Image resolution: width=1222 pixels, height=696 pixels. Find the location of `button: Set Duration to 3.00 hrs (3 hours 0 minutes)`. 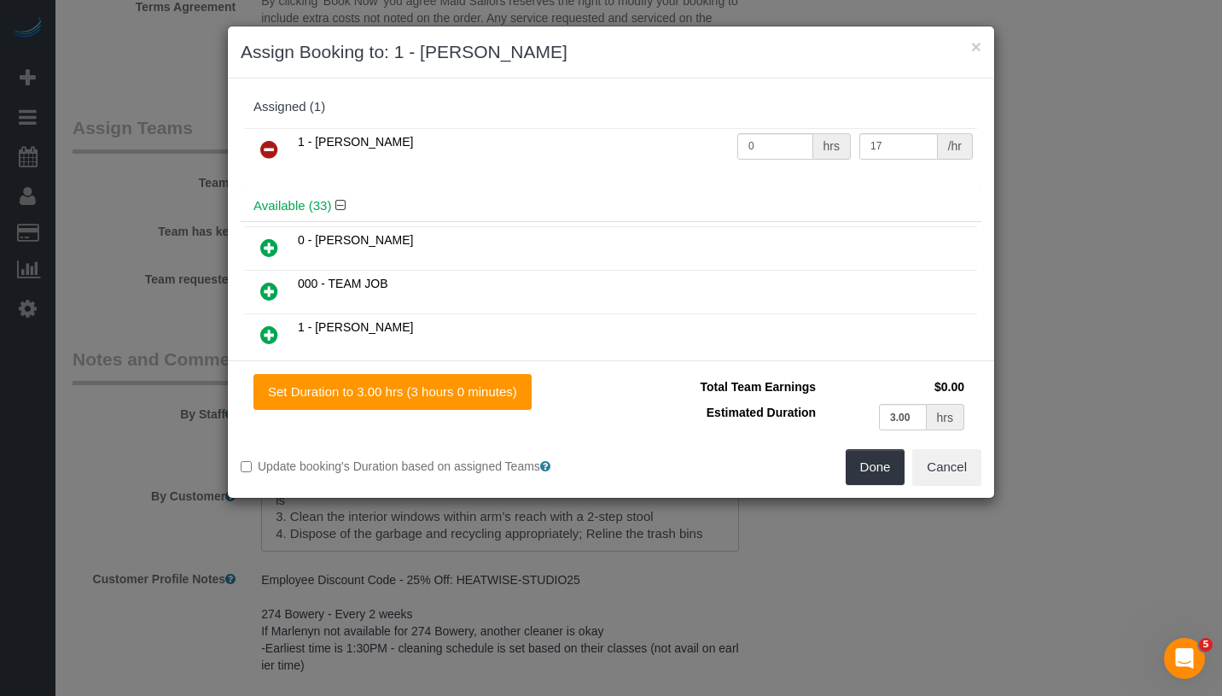

button: Set Duration to 3.00 hrs (3 hours 0 minutes) is located at coordinates (393, 392).